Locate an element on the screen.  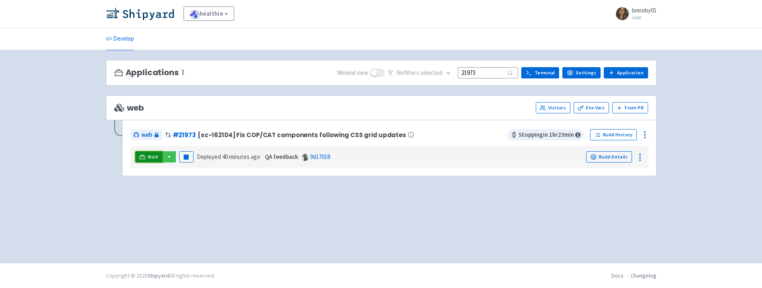
a: 9d17018 is located at coordinates (320, 157).